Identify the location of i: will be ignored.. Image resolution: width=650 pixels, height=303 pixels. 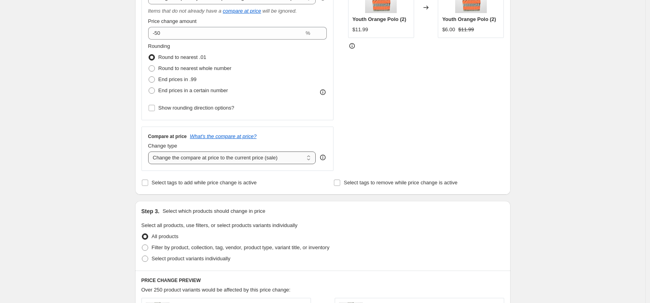
(279, 11).